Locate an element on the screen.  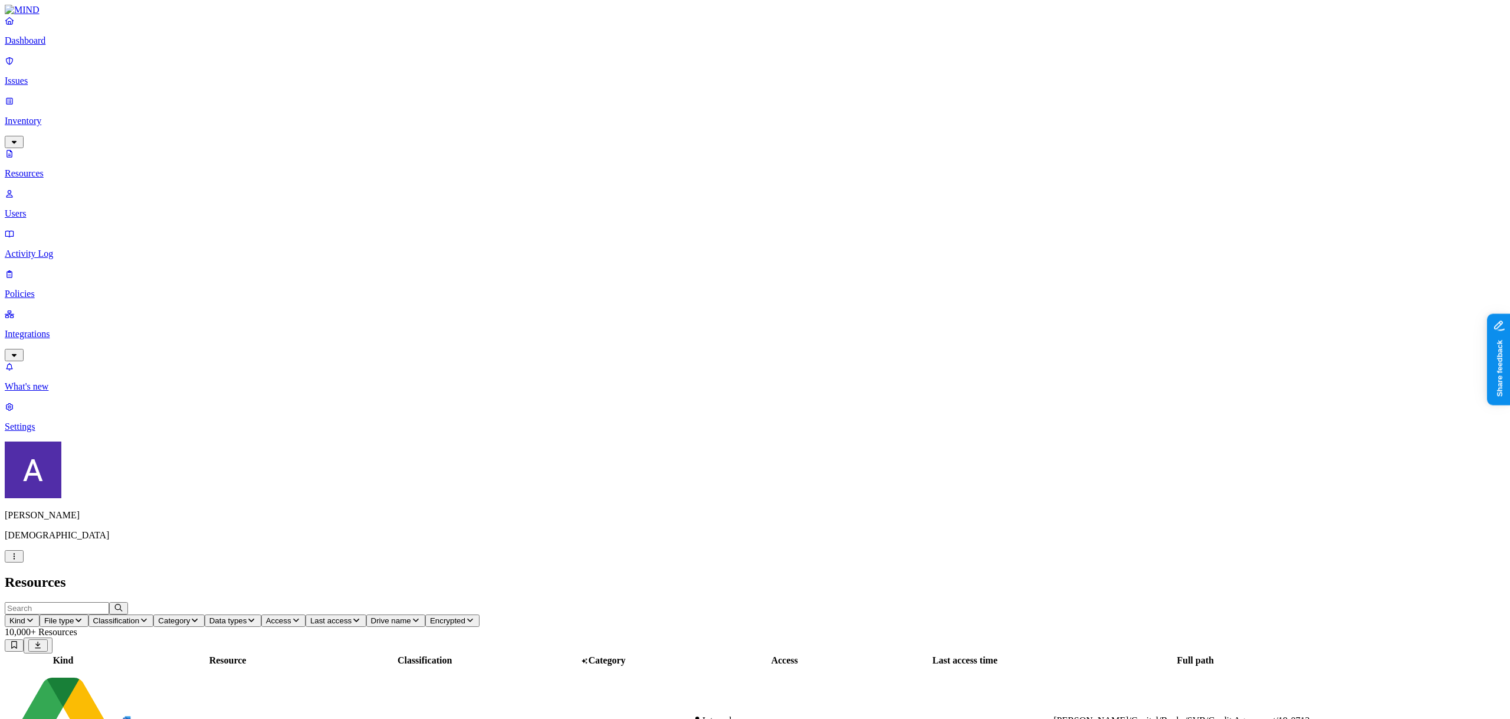
p: Settings is located at coordinates (755, 427).